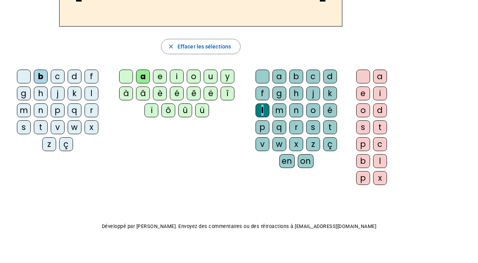 Image resolution: width=478 pixels, height=263 pixels. I want to click on div: è, so click(160, 93).